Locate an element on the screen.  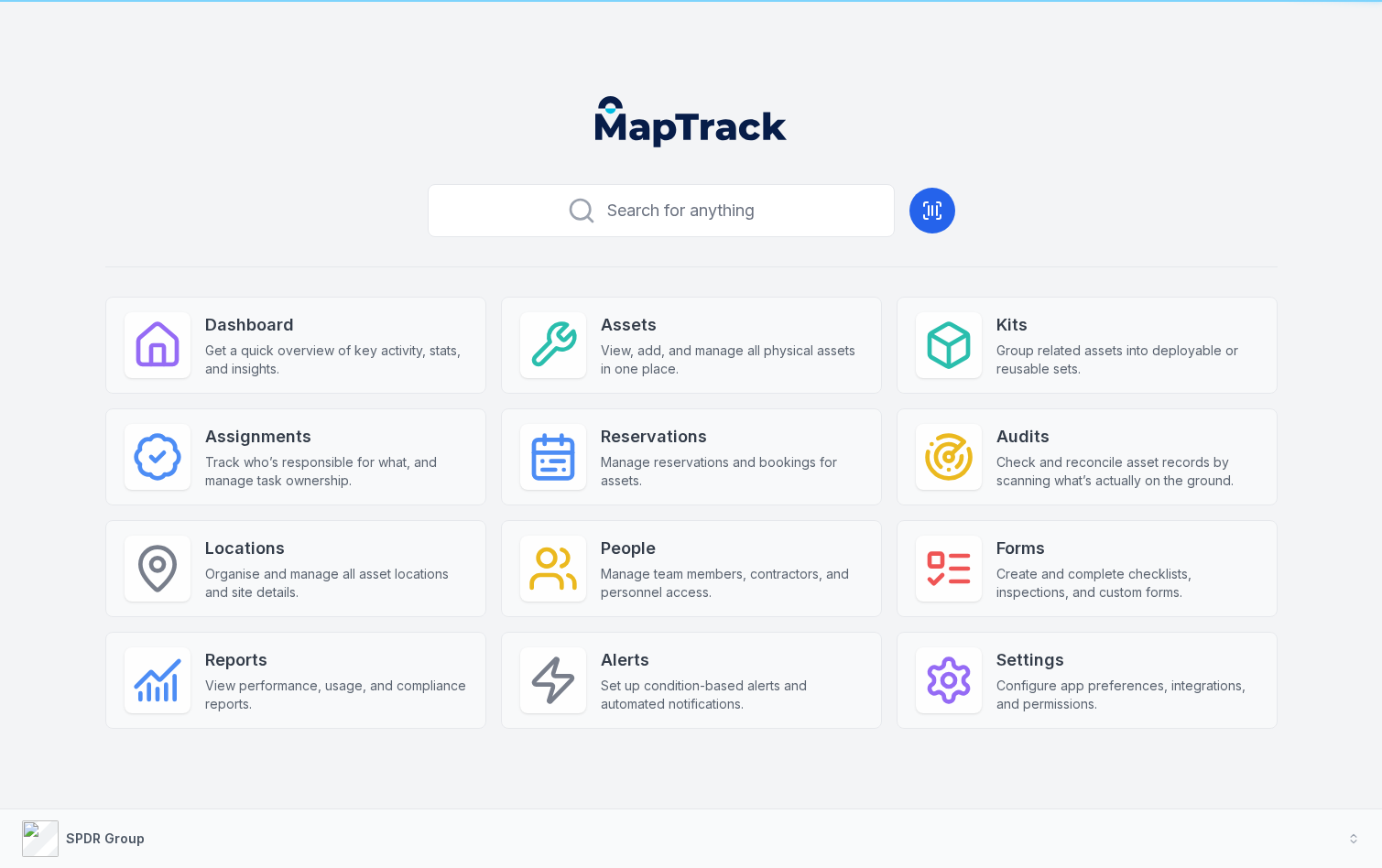
a: LocationsOrganise and manage all asset locations and site details. is located at coordinates (296, 568).